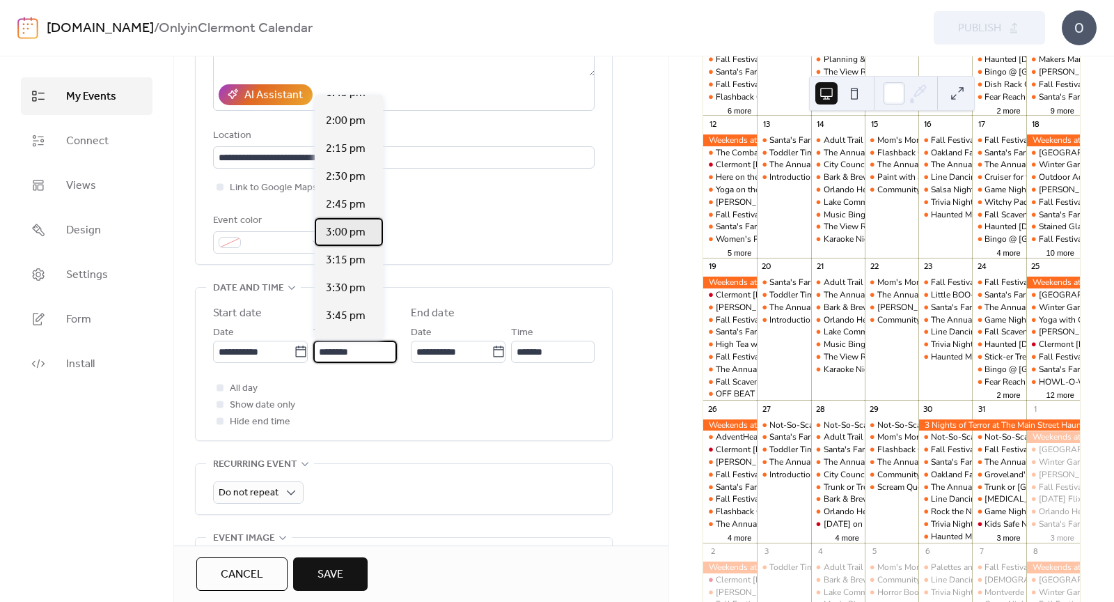 This screenshot has width=1114, height=602. Describe the element at coordinates (345, 121) in the screenshot. I see `span: 2:00 pm` at that location.